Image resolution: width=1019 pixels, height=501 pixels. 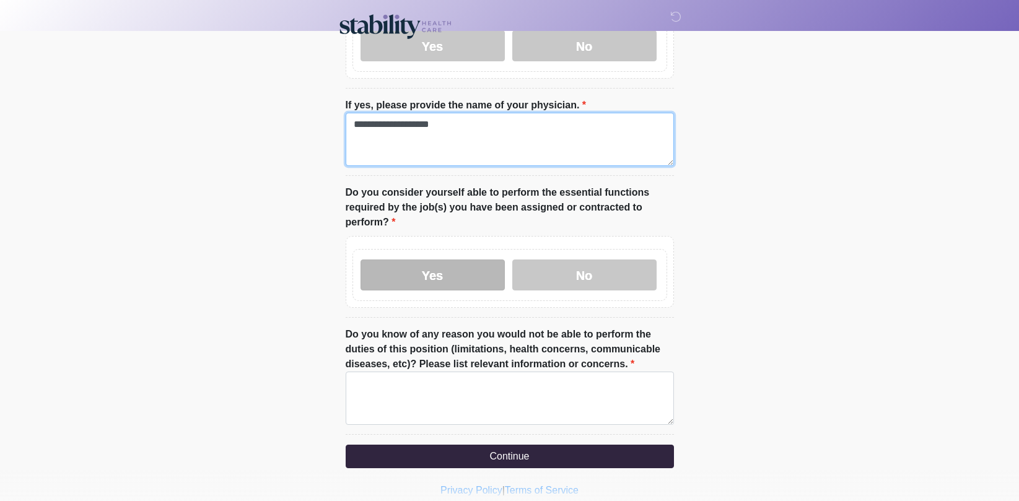 I want to click on a: Terms of Service, so click(x=541, y=490).